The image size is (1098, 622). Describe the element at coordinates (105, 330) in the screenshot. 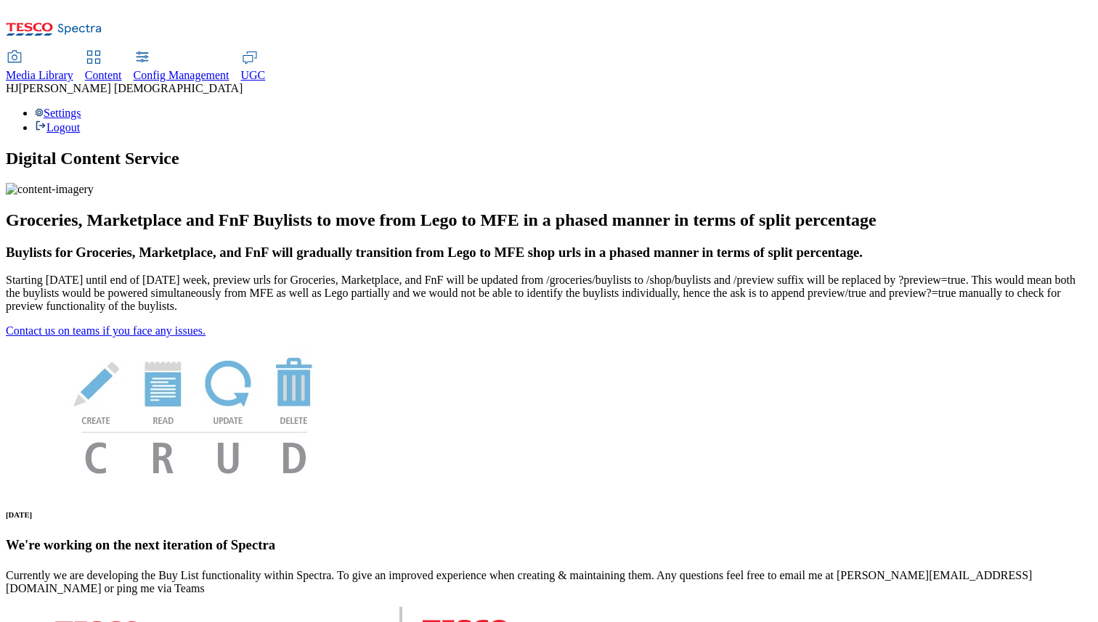

I see `a: Contact us on teams if you face any issues.` at that location.